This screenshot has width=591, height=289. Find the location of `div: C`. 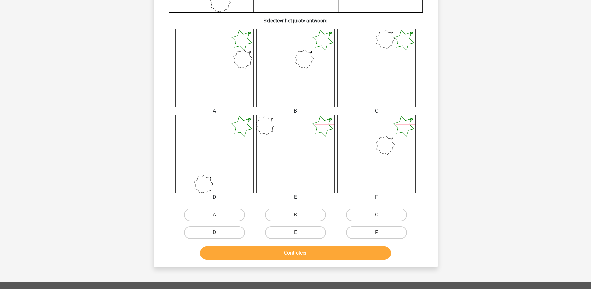

div: C is located at coordinates (376, 111).